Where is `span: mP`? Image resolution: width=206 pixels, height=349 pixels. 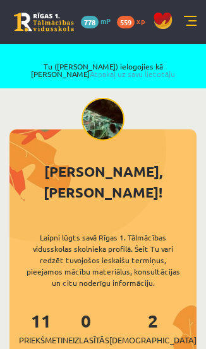
span: mP is located at coordinates (105, 21).